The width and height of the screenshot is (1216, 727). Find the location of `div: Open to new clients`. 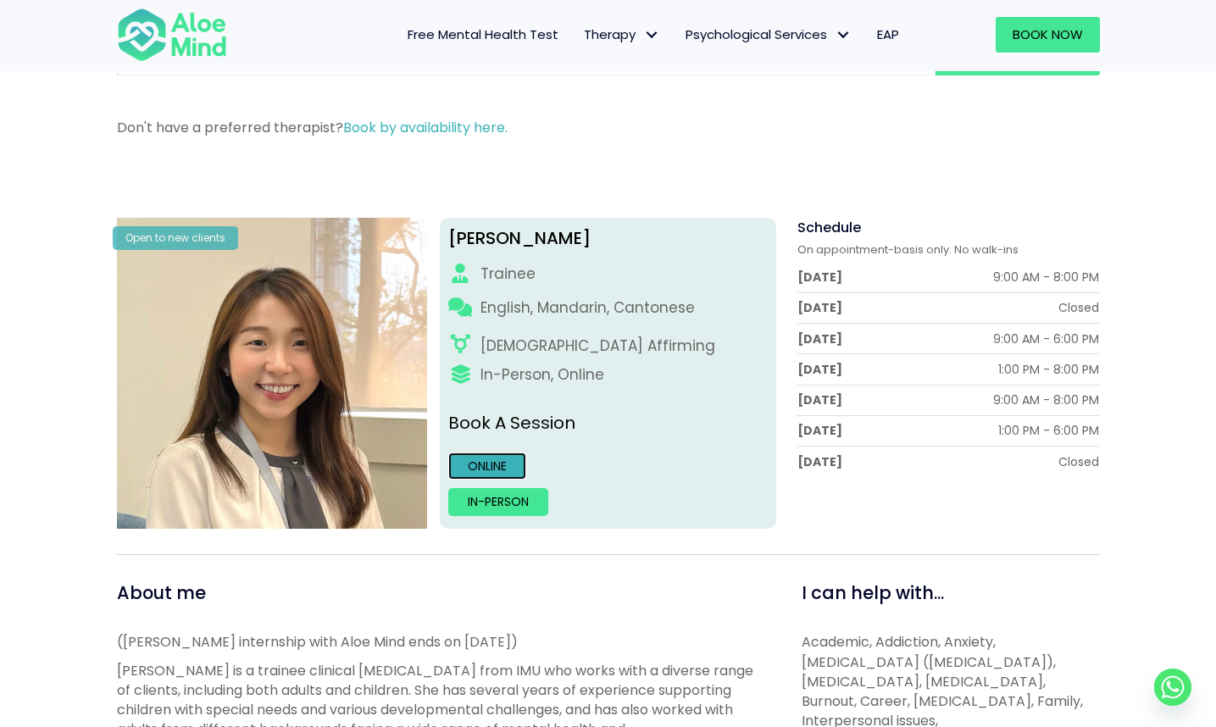

div: Open to new clients is located at coordinates (175, 237).